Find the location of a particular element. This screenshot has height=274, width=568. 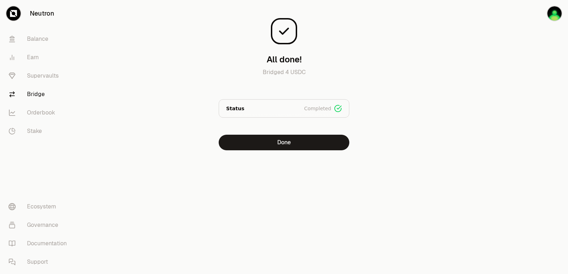

a: Governance is located at coordinates (40, 225).